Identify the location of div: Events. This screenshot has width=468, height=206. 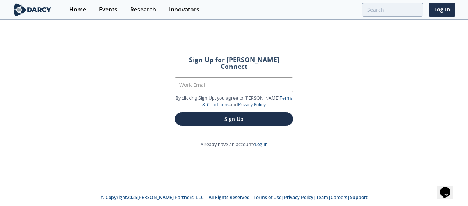
(108, 10).